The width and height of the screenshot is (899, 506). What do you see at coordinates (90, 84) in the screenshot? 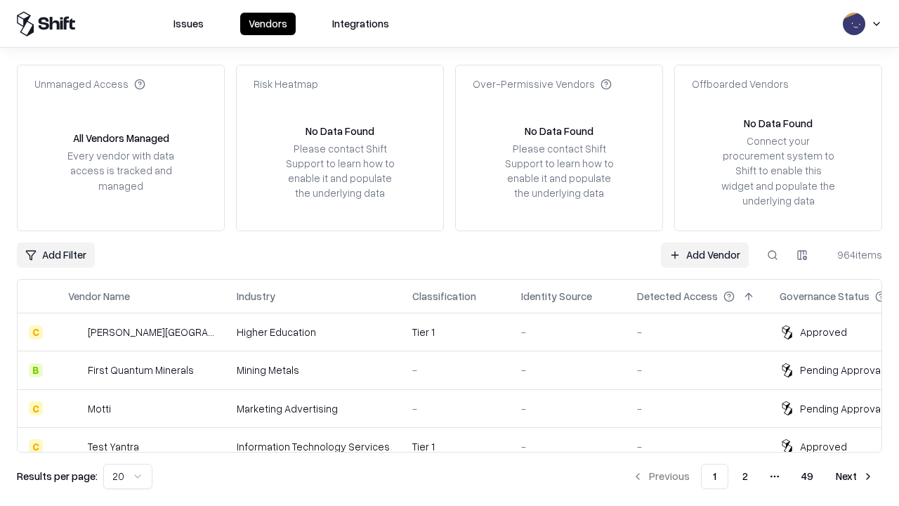
I see `div: Unmanaged Access` at bounding box center [90, 84].